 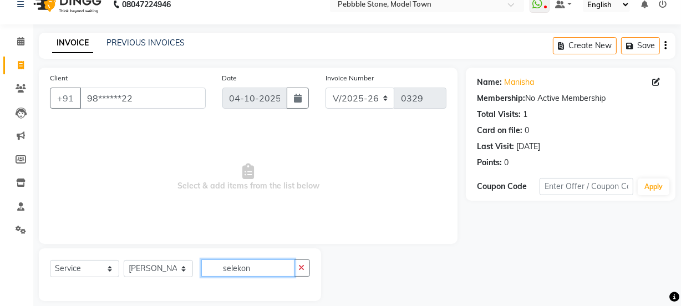 What do you see at coordinates (585, 45) in the screenshot?
I see `button: Create New` at bounding box center [585, 45].